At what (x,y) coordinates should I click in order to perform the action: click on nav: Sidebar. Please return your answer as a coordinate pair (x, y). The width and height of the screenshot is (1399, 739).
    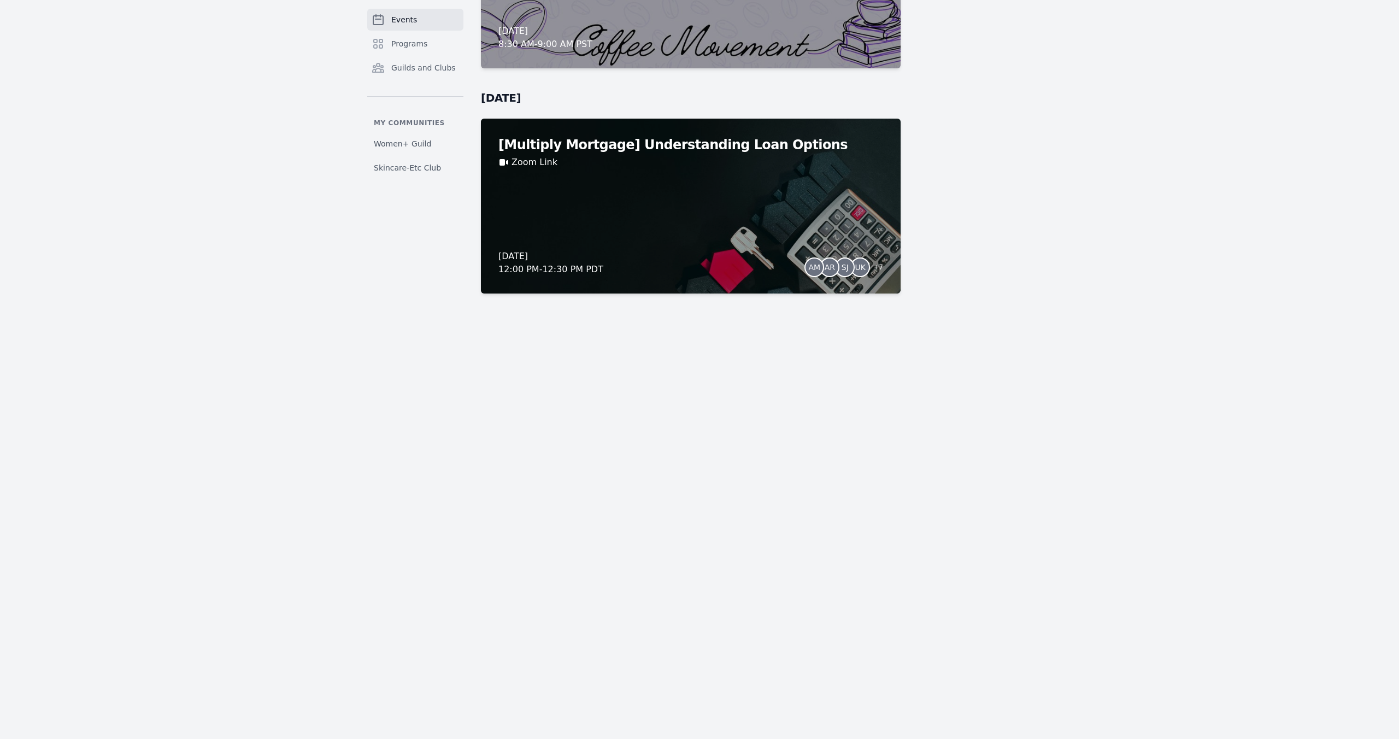
    Looking at the image, I should click on (415, 93).